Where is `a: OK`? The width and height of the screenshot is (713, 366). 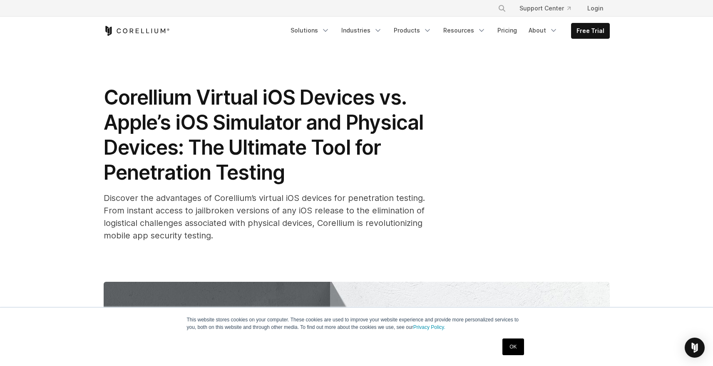
a: OK is located at coordinates (513, 346).